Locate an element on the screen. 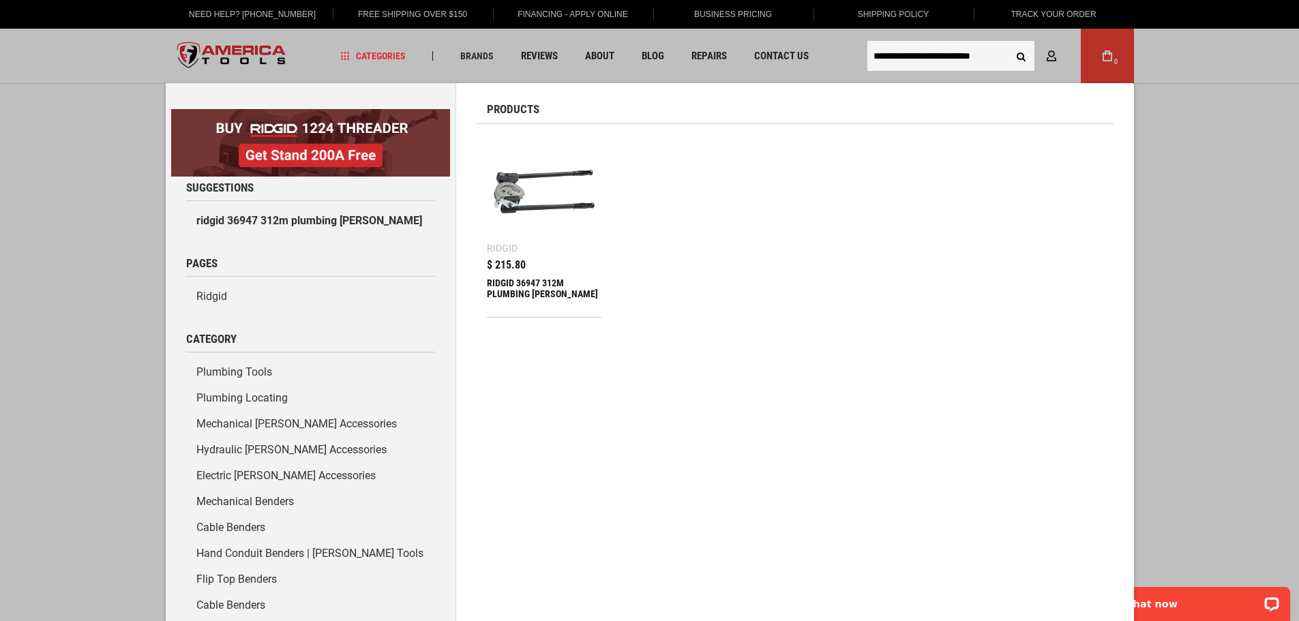  div: Ridgid is located at coordinates (502, 248).